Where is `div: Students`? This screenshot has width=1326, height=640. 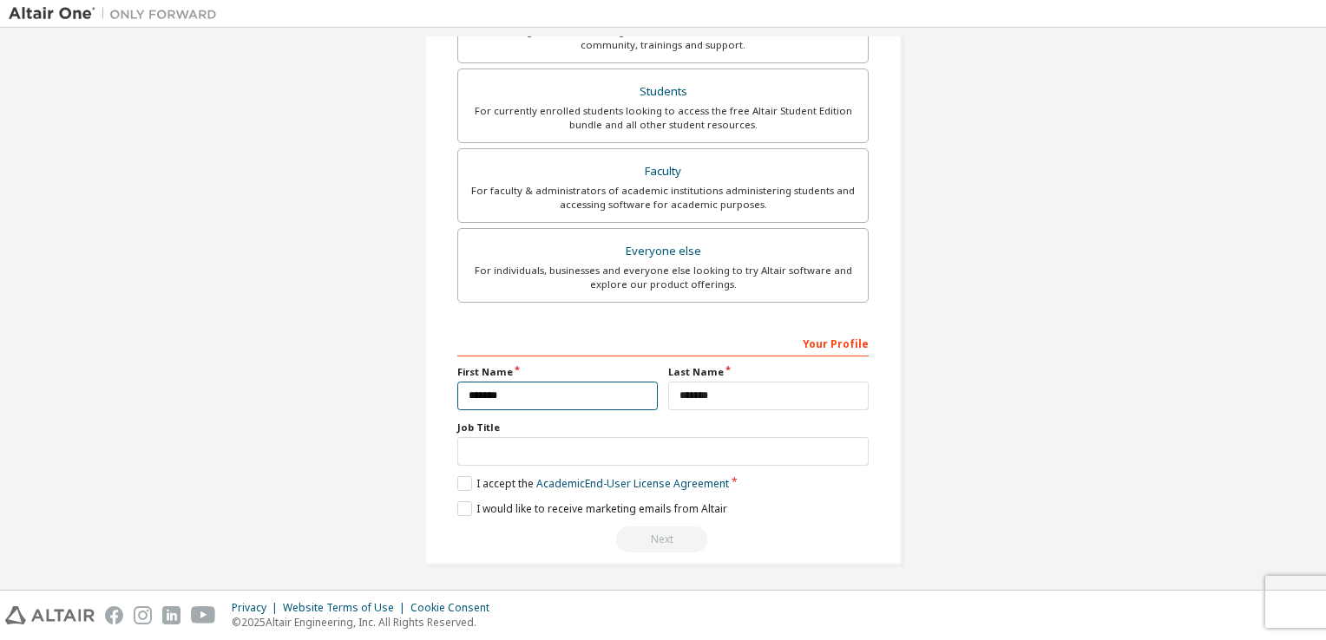
div: Students is located at coordinates (663, 92).